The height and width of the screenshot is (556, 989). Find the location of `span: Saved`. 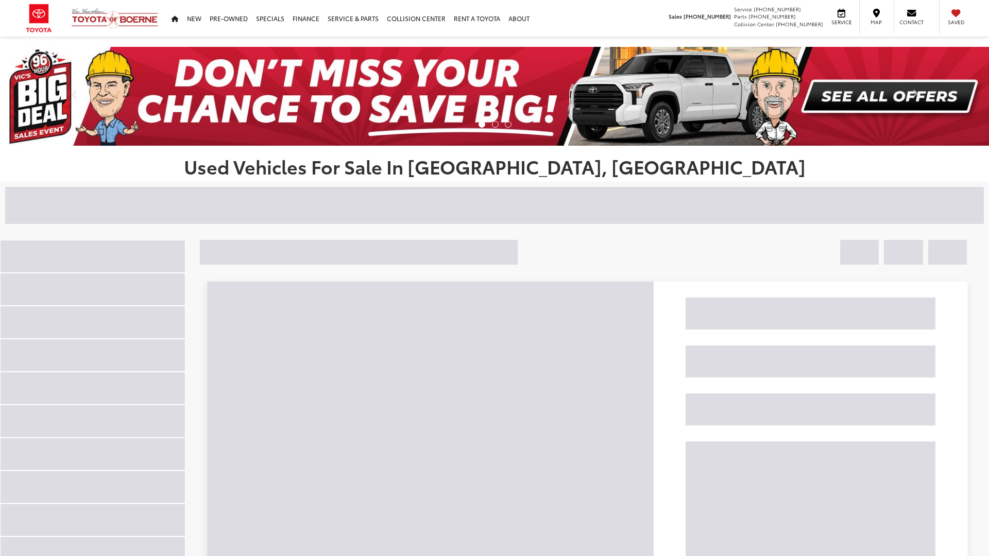

span: Saved is located at coordinates (956, 22).